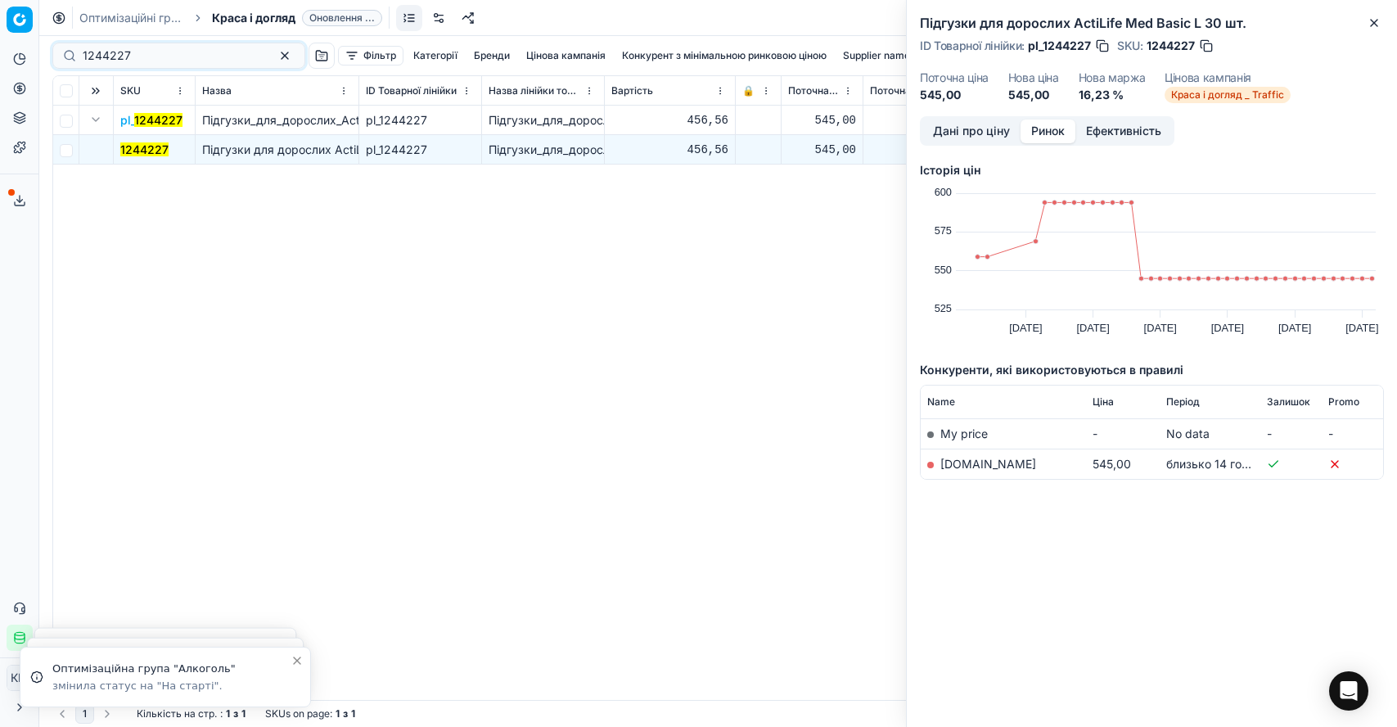 The image size is (1397, 727). I want to click on span: Кількість на стр., so click(177, 714).